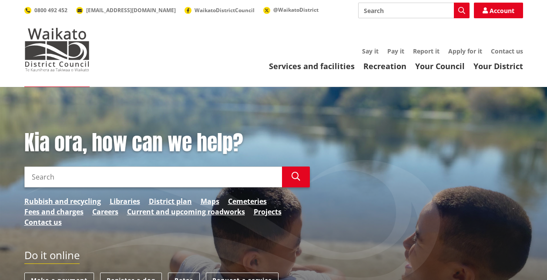 The height and width of the screenshot is (280, 547). Describe the element at coordinates (219, 10) in the screenshot. I see `a: WaikatoDistrictCouncil` at that location.